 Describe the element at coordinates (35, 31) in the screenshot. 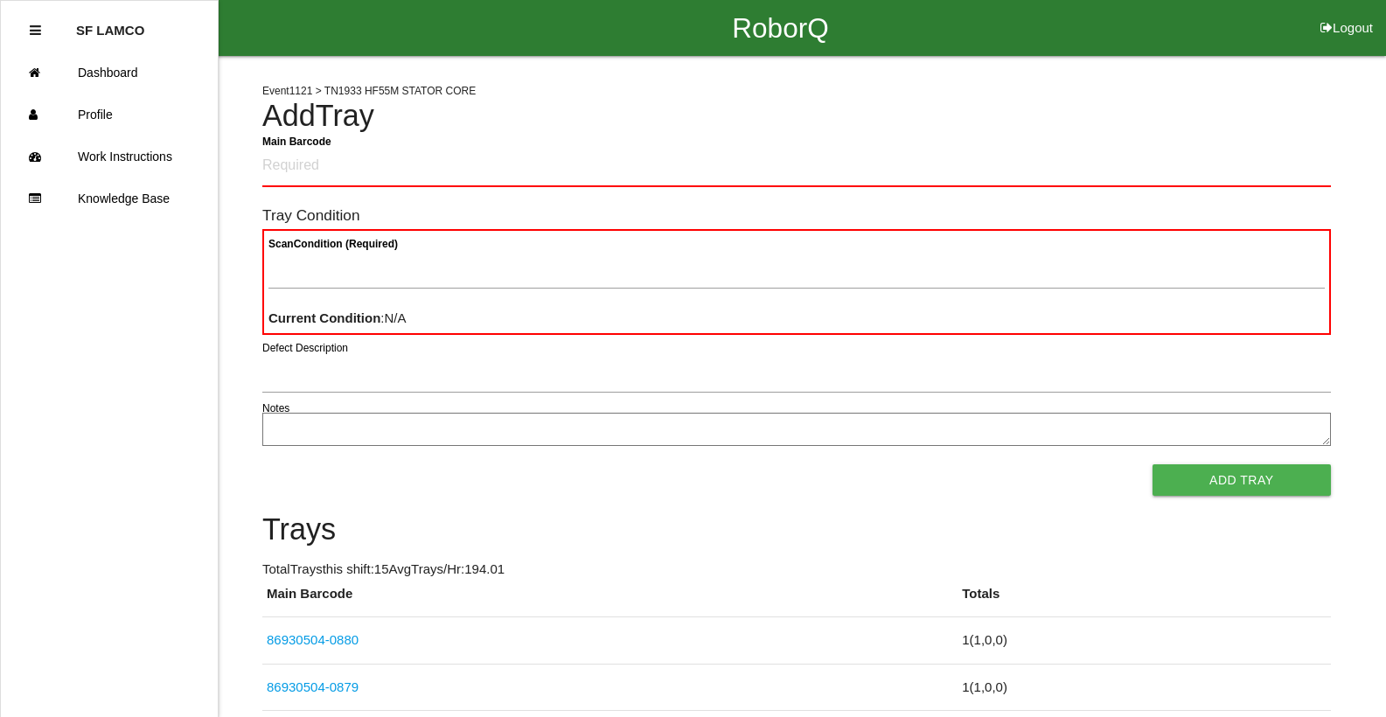

I see `div: Close` at that location.